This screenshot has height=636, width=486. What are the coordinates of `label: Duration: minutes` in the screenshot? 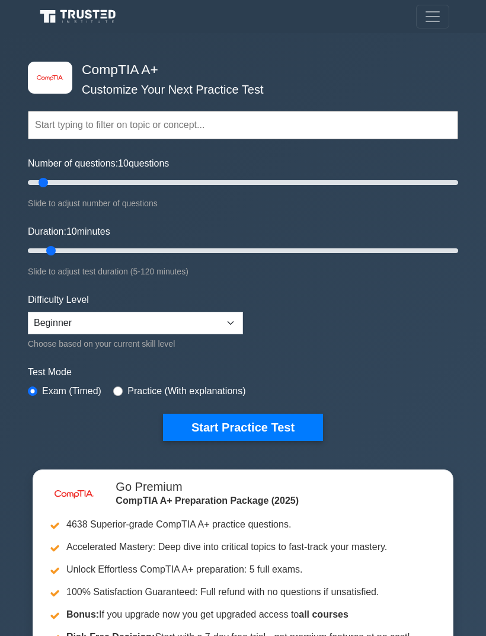 It's located at (69, 232).